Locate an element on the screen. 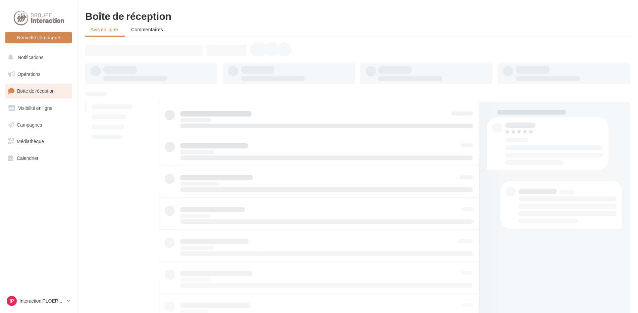 The image size is (638, 313). a: Boîte de réception is located at coordinates (39, 91).